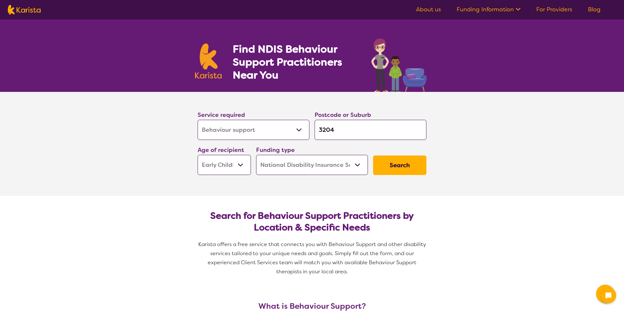 This screenshot has height=311, width=624. I want to click on label: Age of recipient, so click(221, 150).